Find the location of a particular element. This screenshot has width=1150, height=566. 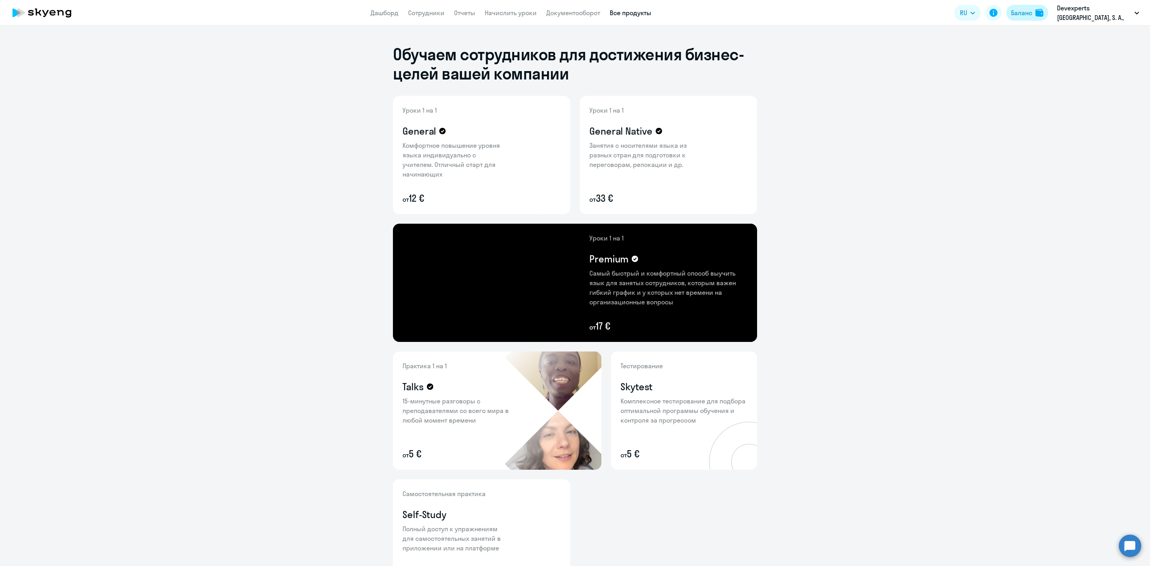

a: Начислить уроки is located at coordinates (511, 13).